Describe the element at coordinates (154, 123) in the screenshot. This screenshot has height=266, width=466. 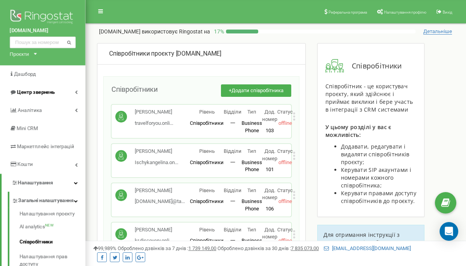
I see `span: travelforyou.onli...` at that location.